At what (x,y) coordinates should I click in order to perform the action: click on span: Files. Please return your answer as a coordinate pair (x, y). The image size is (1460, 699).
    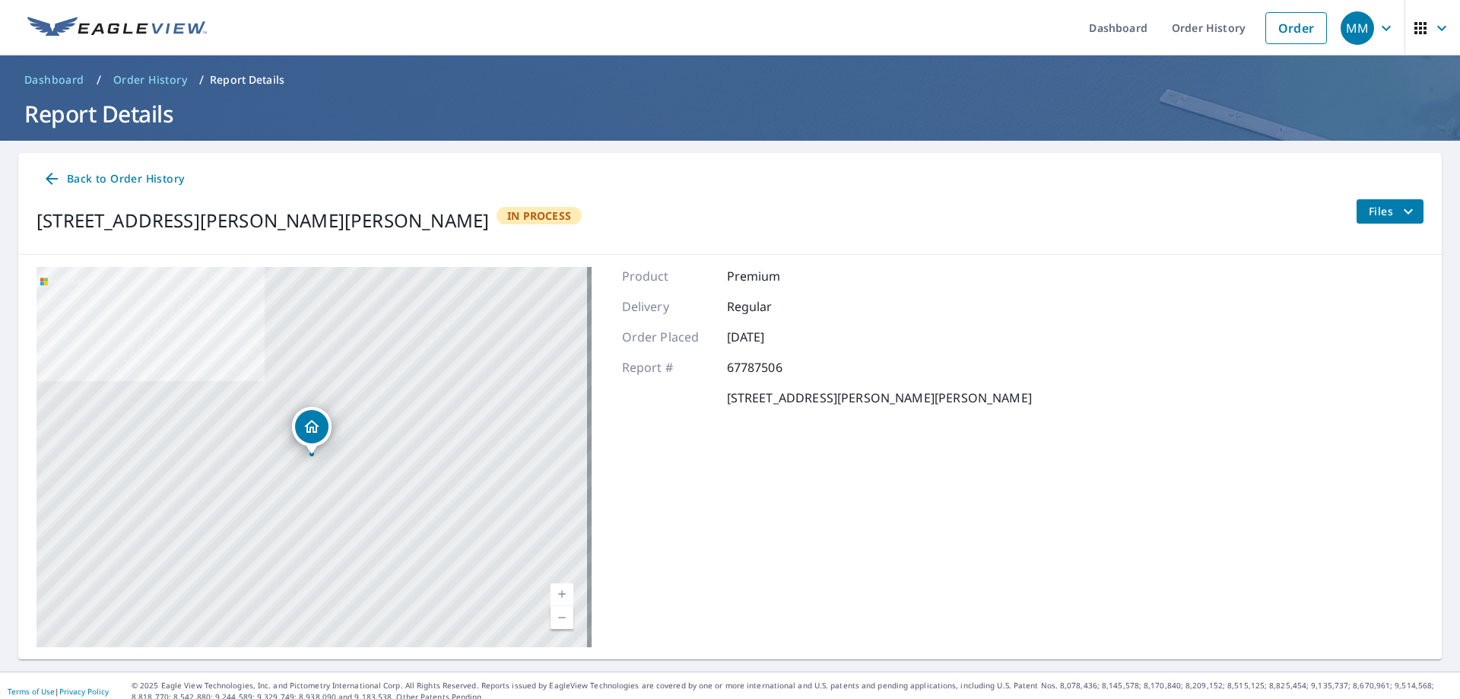
    Looking at the image, I should click on (1393, 211).